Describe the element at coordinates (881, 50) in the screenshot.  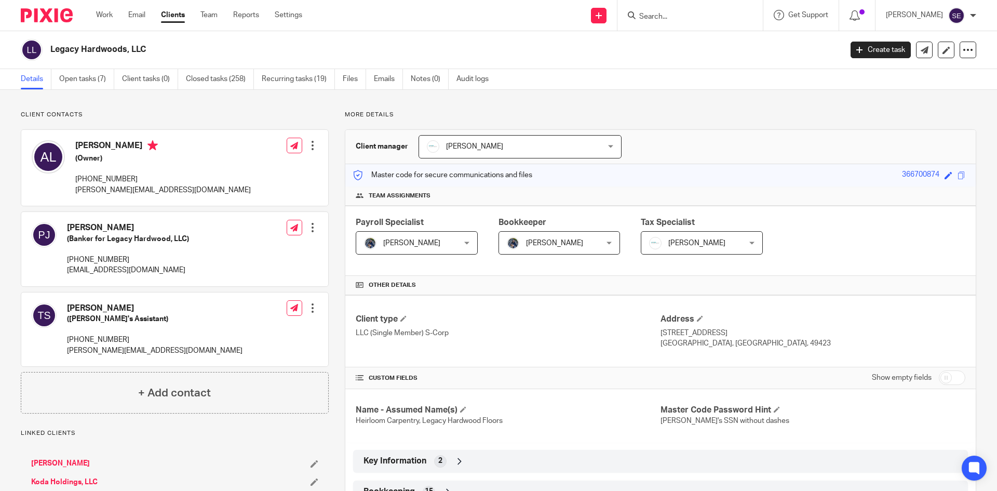
I see `a: Create task` at that location.